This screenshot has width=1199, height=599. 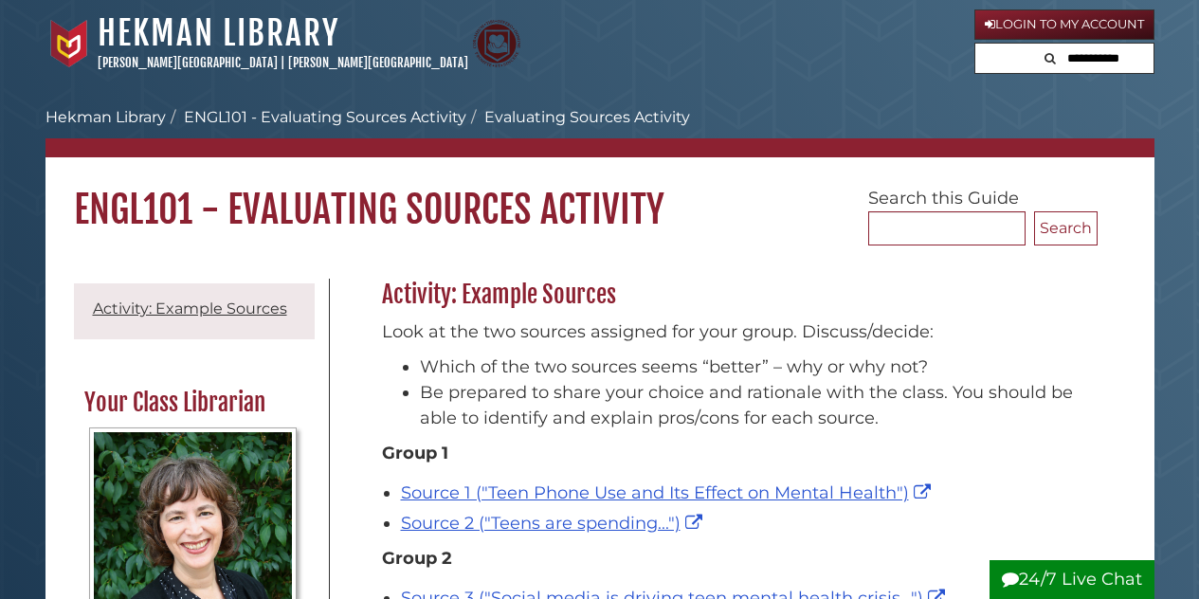 What do you see at coordinates (578, 118) in the screenshot?
I see `li: Evaluating Sources Activity` at bounding box center [578, 118].